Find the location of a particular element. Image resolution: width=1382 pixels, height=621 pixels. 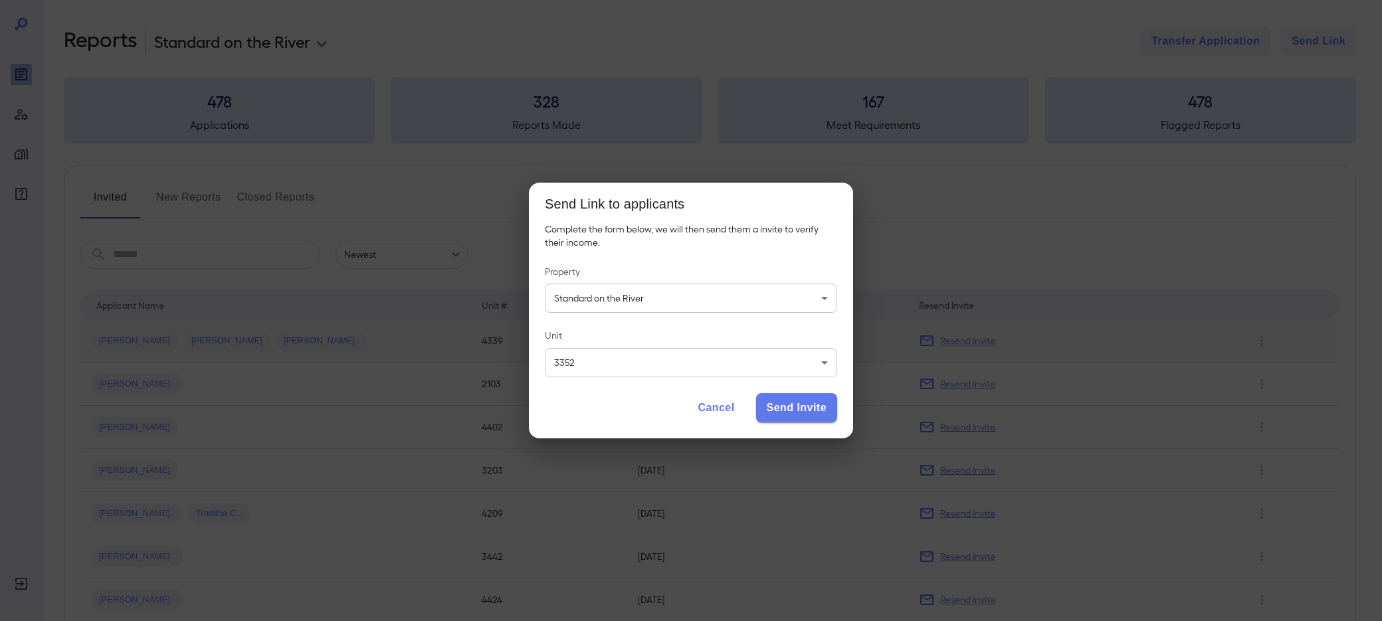

h2: Send Link to applicants is located at coordinates (691, 203).